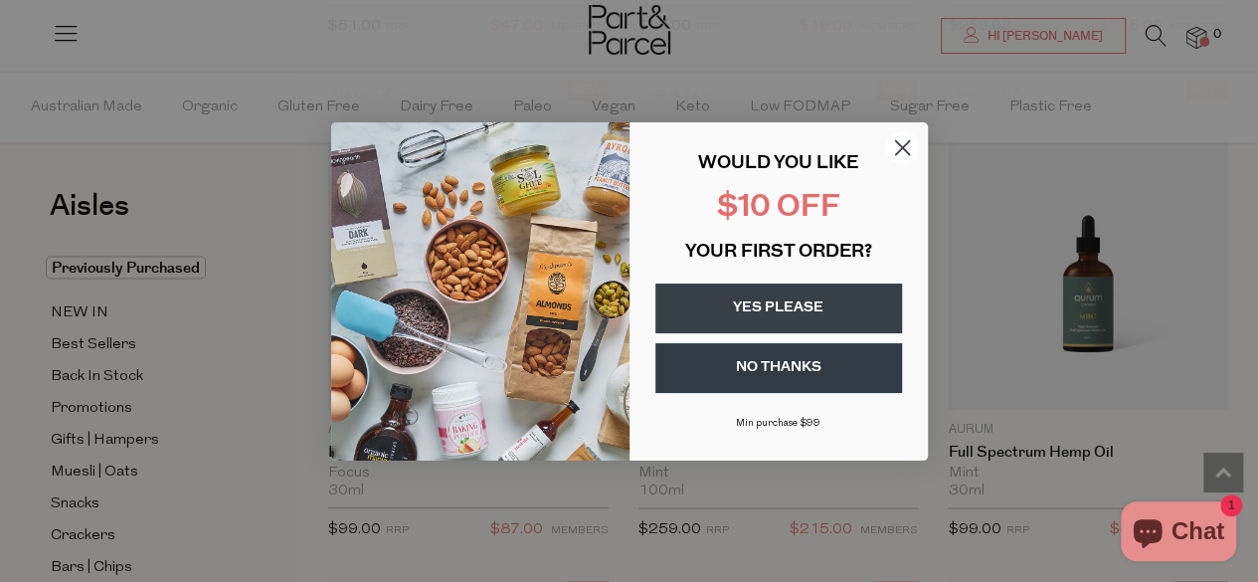 Image resolution: width=1258 pixels, height=582 pixels. Describe the element at coordinates (778, 423) in the screenshot. I see `span: Min purchase $99` at that location.